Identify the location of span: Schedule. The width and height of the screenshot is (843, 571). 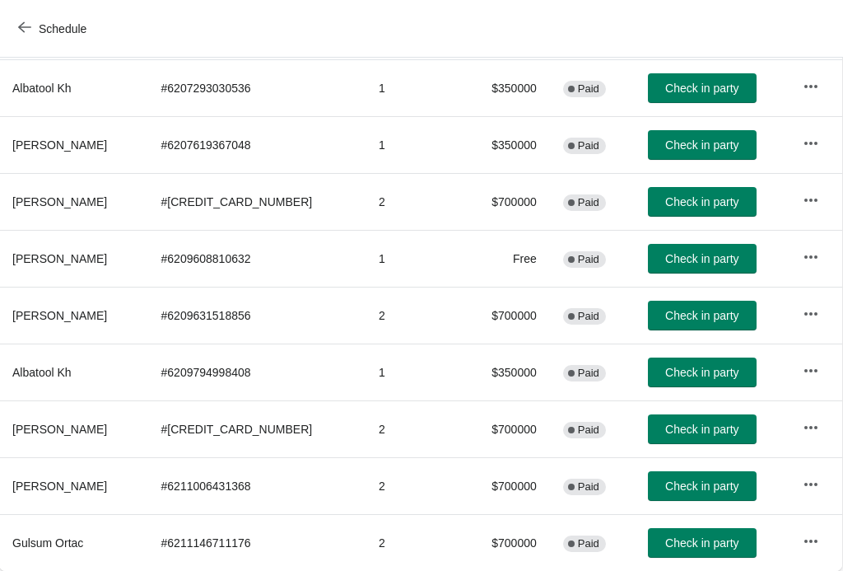
(63, 29).